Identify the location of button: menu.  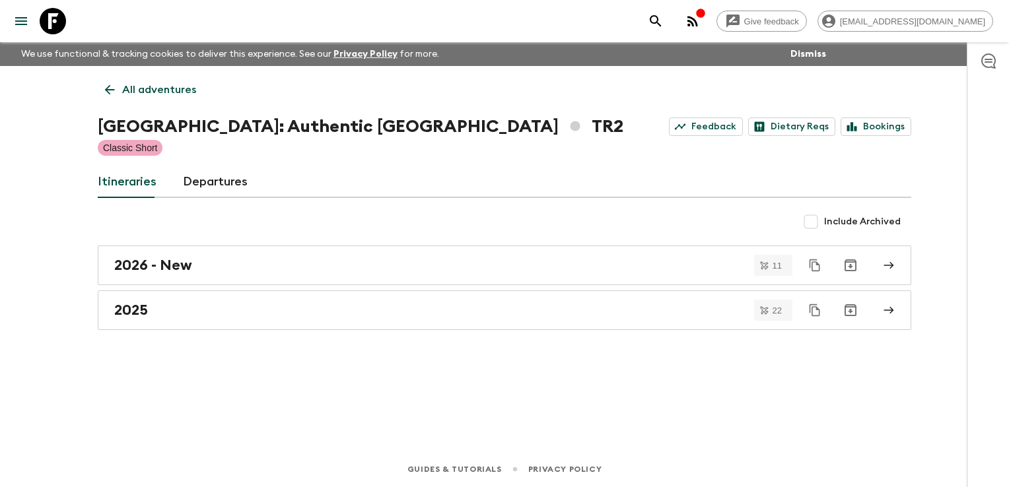
(21, 21).